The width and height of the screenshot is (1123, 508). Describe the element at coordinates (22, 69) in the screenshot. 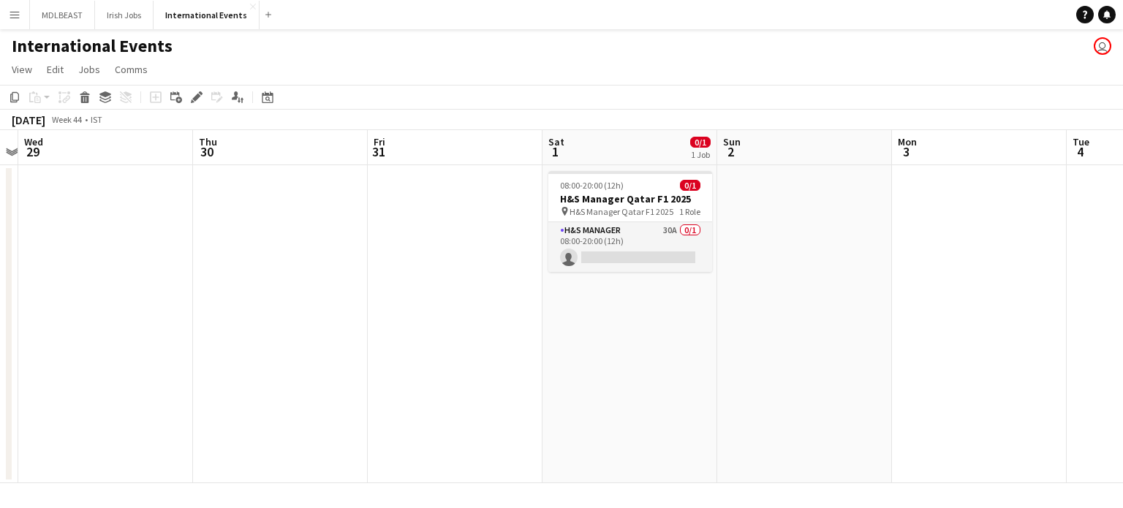

I see `span: View` at that location.